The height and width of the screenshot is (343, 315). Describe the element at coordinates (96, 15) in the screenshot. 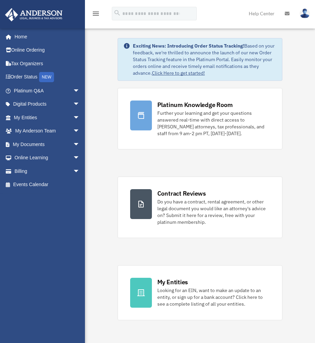

I see `a: menu` at that location.